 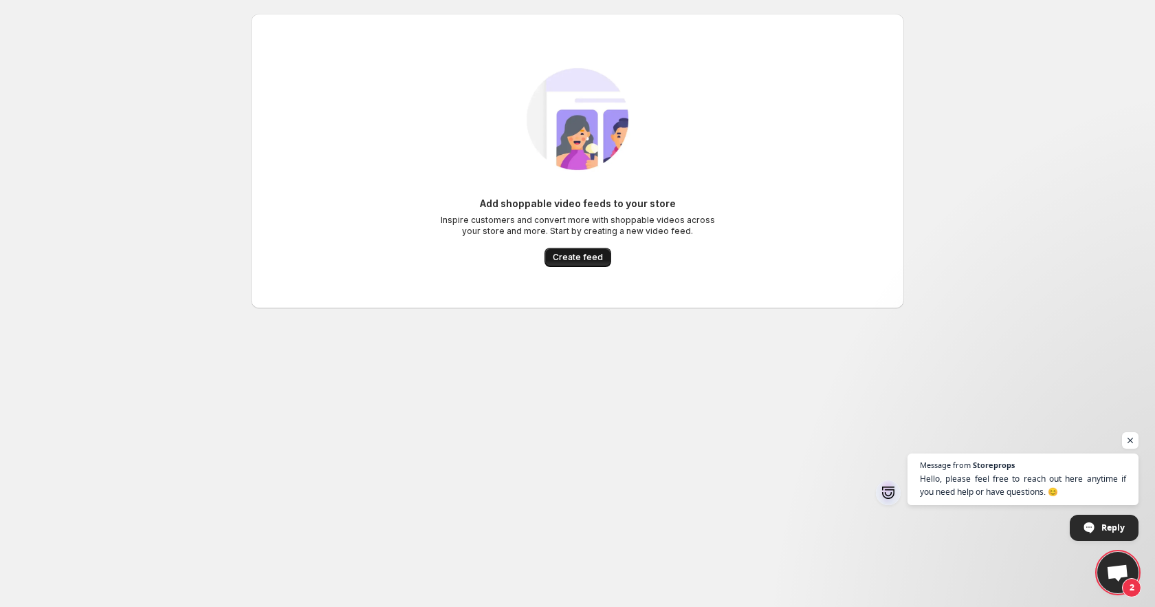 I want to click on button: Create feed, so click(x=578, y=257).